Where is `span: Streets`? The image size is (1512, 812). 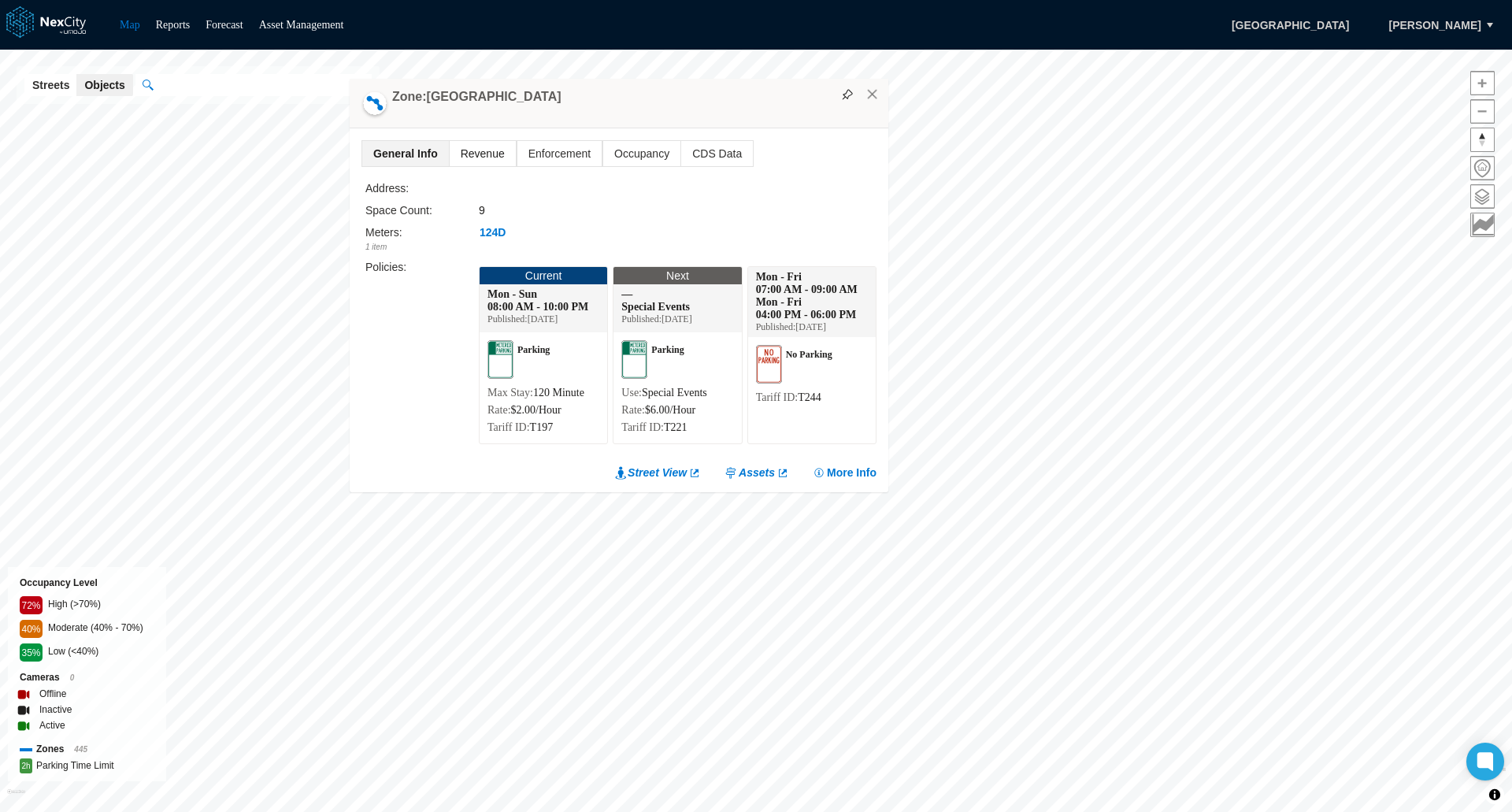 span: Streets is located at coordinates (50, 85).